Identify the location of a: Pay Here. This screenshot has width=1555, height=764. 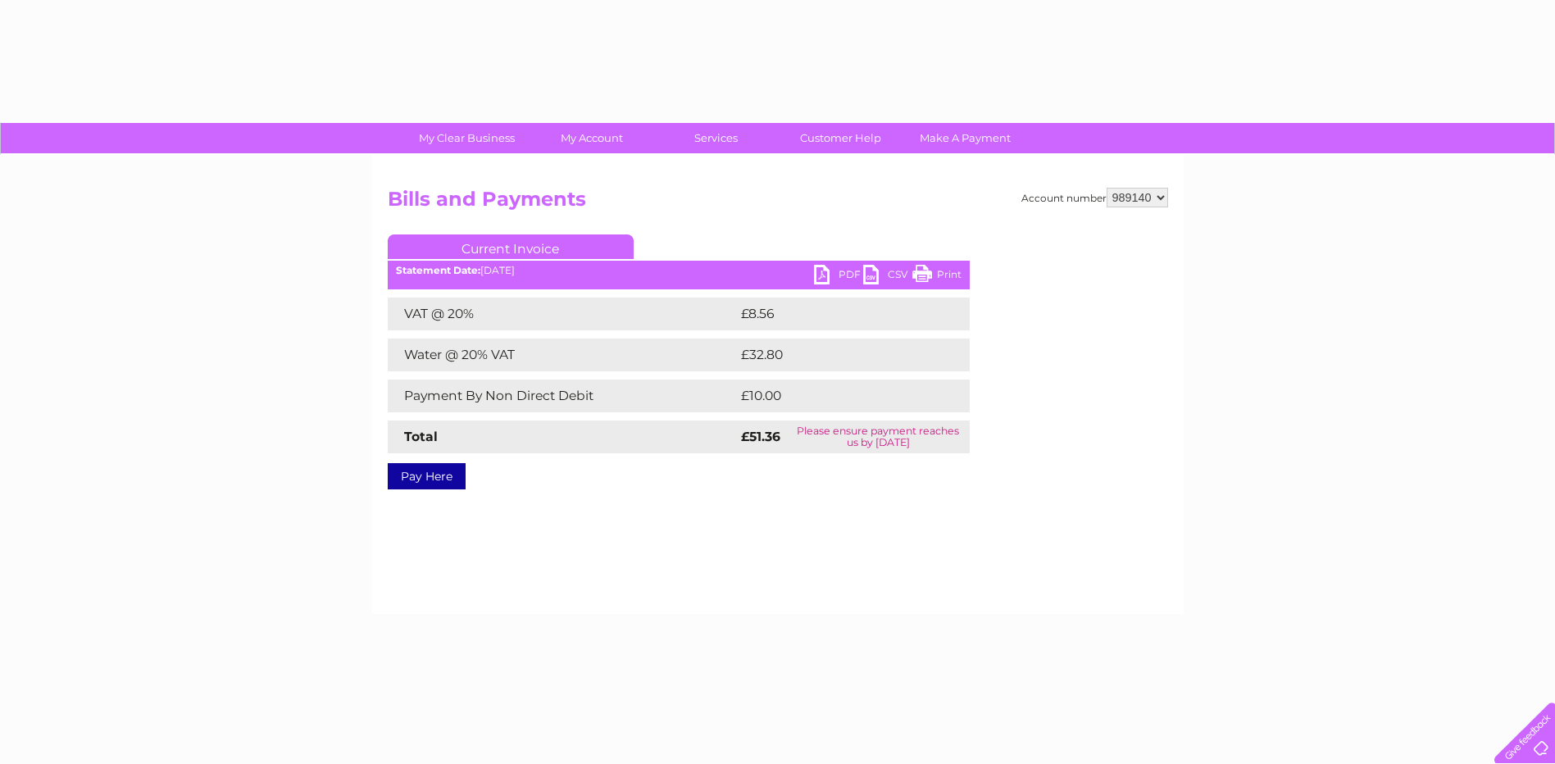
(426, 476).